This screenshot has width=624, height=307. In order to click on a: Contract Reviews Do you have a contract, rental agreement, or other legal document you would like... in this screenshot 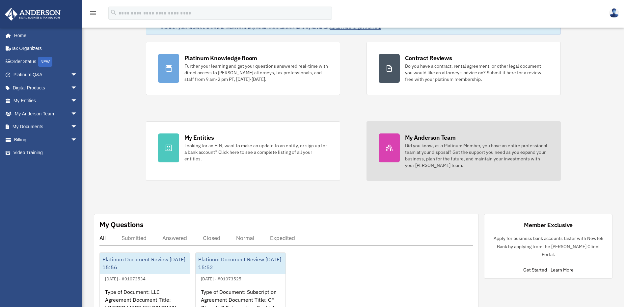, I will do `click(464, 68)`.